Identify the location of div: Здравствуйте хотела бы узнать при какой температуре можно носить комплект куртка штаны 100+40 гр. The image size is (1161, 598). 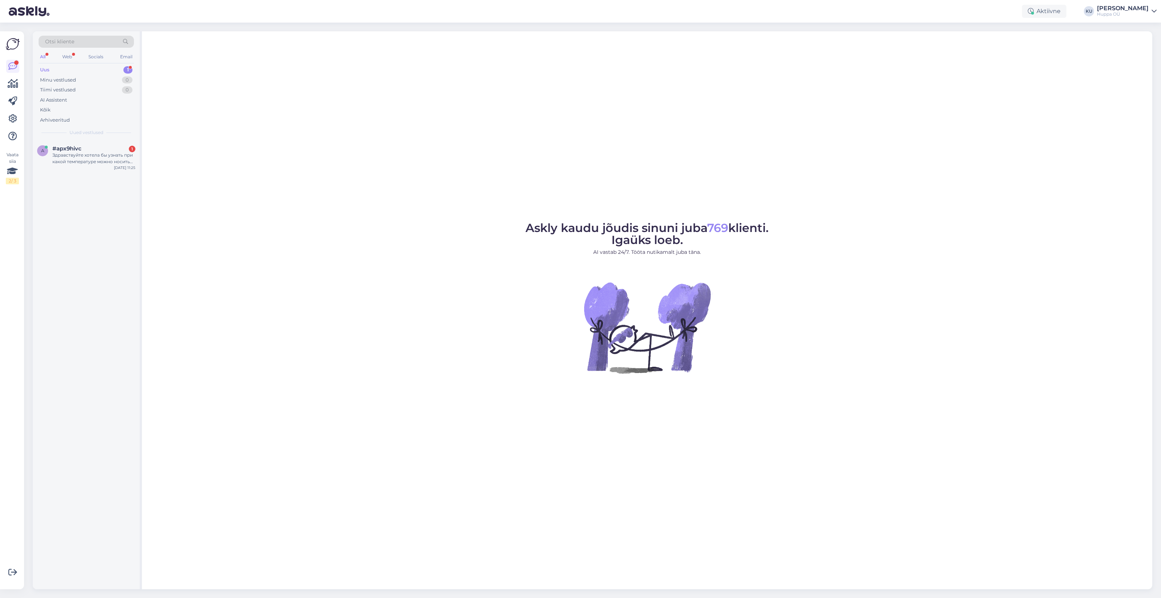
(94, 158).